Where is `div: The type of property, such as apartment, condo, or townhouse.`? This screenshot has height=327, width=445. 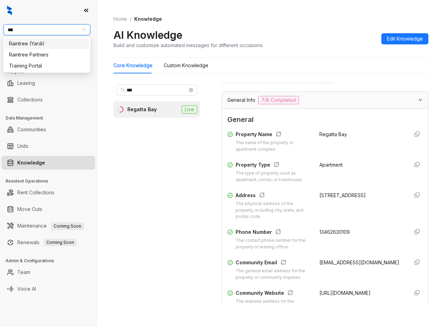 div: The type of property, such as apartment, condo, or townhouse. is located at coordinates (273, 176).